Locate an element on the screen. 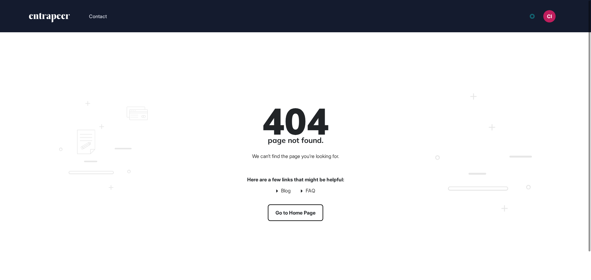 The height and width of the screenshot is (280, 591). a: Go to Home Page is located at coordinates (296, 213).